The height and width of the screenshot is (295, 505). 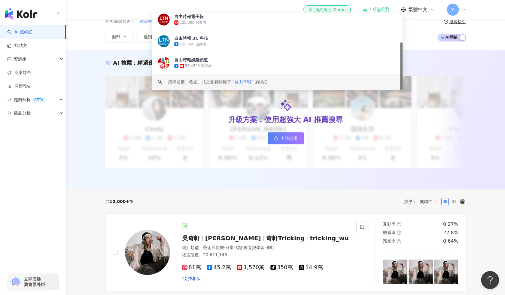 I want to click on span: 吳奇軒, so click(x=191, y=238).